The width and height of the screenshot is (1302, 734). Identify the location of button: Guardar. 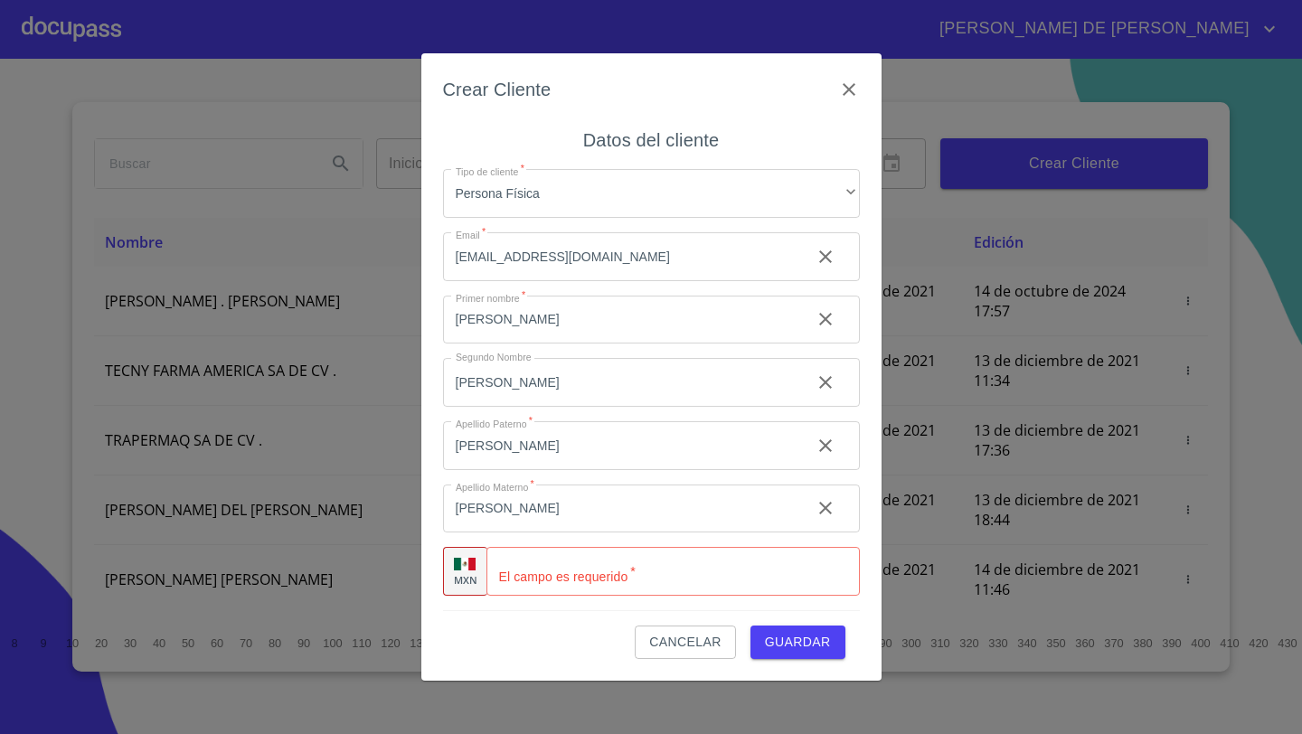
(797, 642).